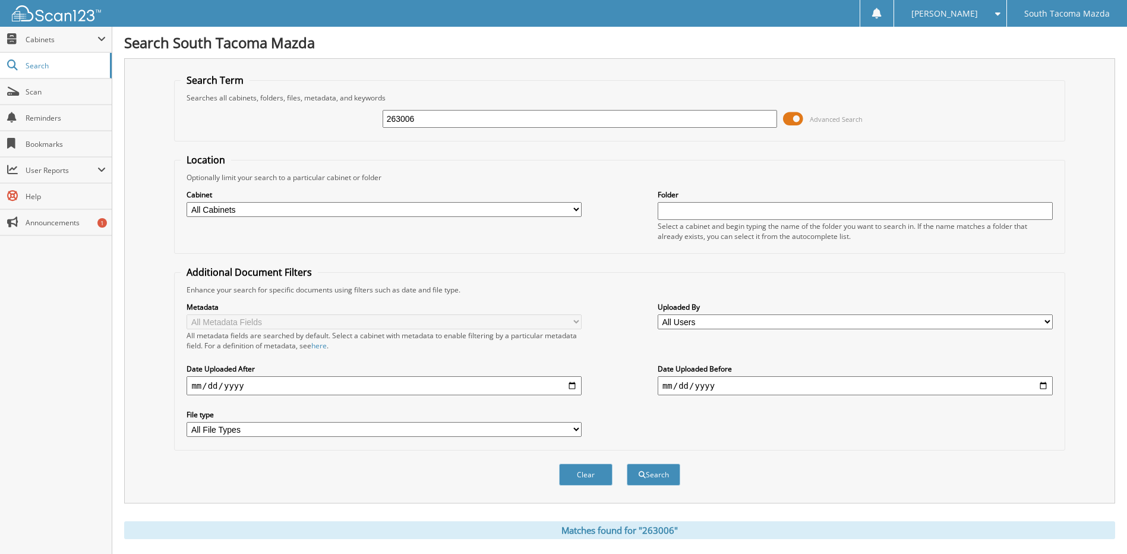 The width and height of the screenshot is (1127, 554). What do you see at coordinates (619, 177) in the screenshot?
I see `div: Optionally limit your search to a particular cabinet or folder` at bounding box center [619, 177].